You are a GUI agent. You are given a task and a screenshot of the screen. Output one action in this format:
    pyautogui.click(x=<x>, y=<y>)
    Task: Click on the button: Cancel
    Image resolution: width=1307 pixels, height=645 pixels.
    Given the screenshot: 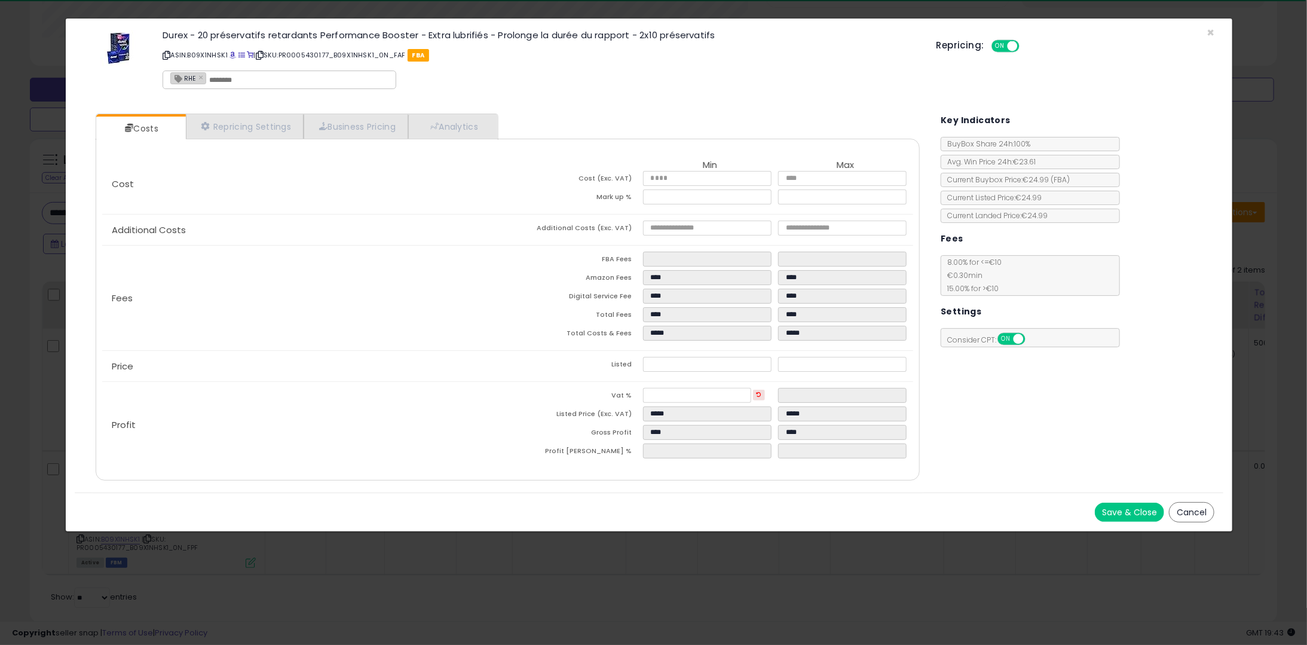 What is the action you would take?
    pyautogui.click(x=1192, y=512)
    